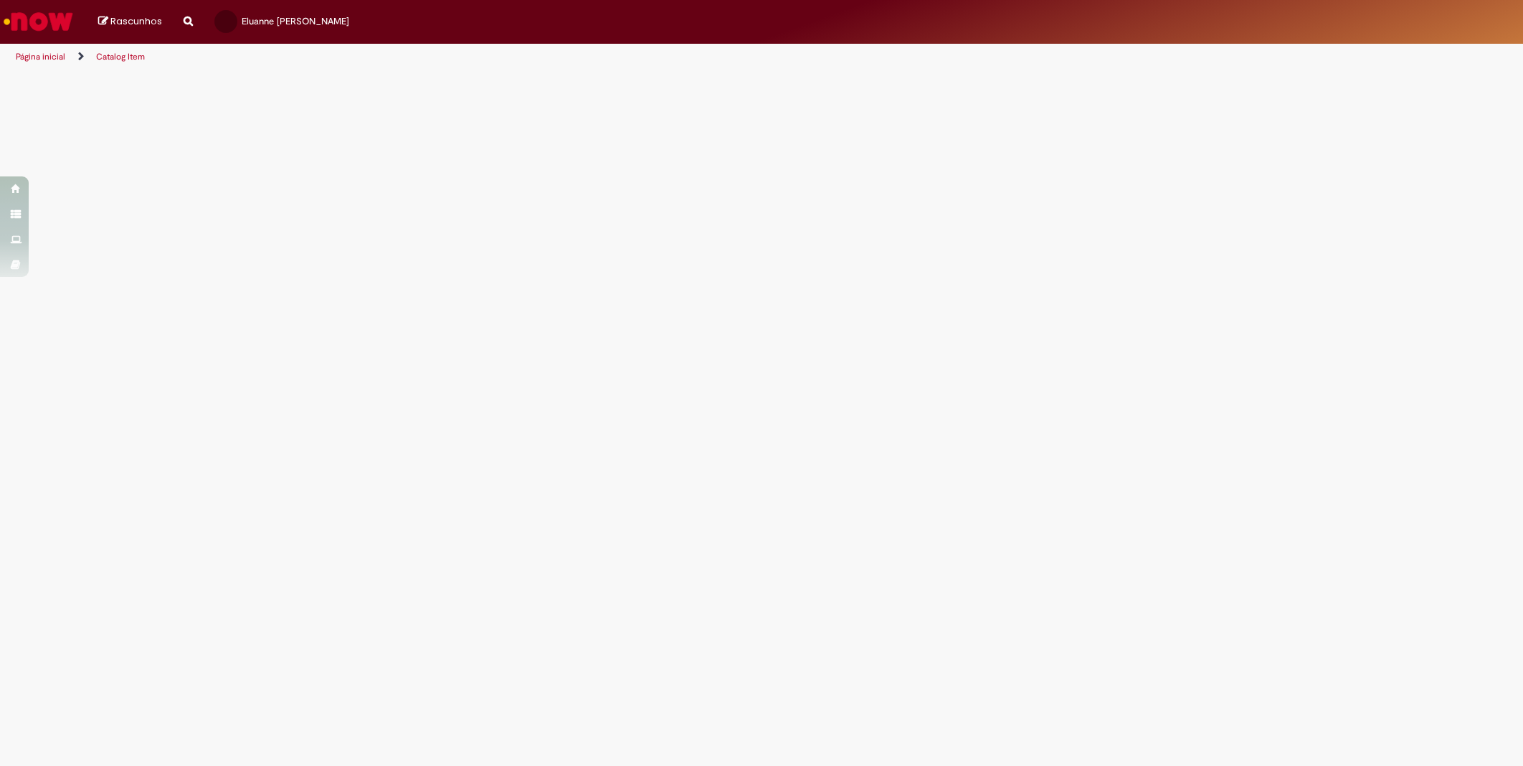 Image resolution: width=1523 pixels, height=766 pixels. Describe the element at coordinates (508, 57) in the screenshot. I see `ul: Trilhas de página` at that location.